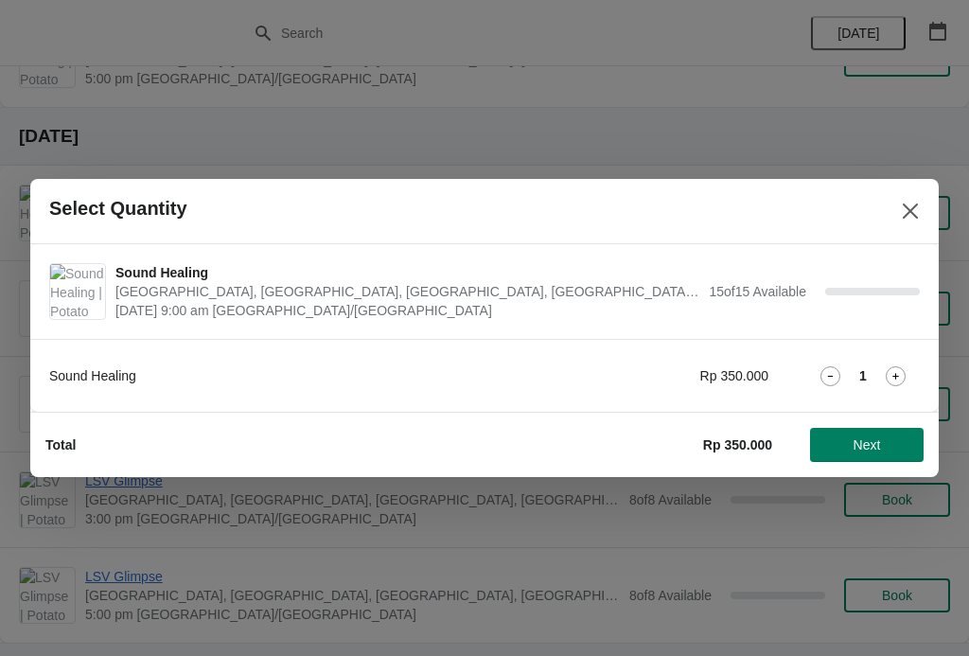 This screenshot has height=656, width=969. What do you see at coordinates (863, 376) in the screenshot?
I see `strong: 1` at bounding box center [863, 376].